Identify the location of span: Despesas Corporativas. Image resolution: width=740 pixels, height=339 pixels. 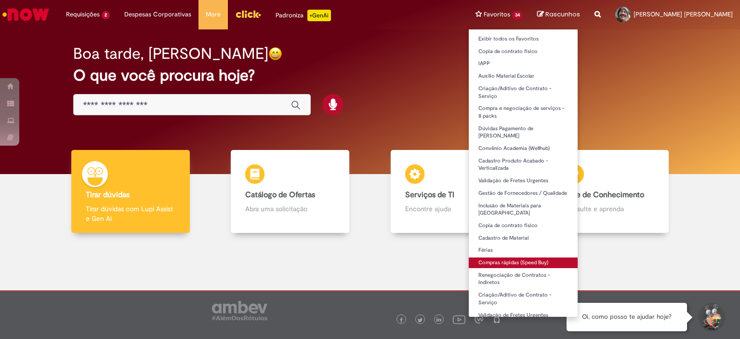
(158, 14).